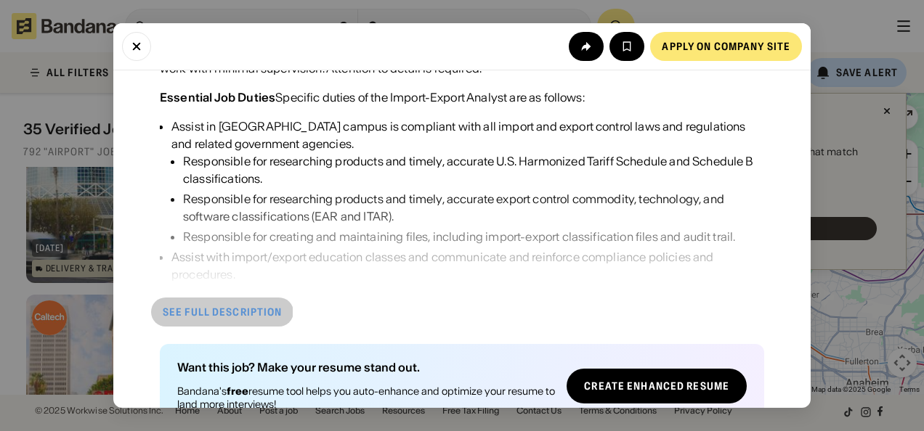 Image resolution: width=924 pixels, height=431 pixels. I want to click on div: Bandana's resume tool helps you auto-enhance and optimize your resume to land more interviews!, so click(366, 398).